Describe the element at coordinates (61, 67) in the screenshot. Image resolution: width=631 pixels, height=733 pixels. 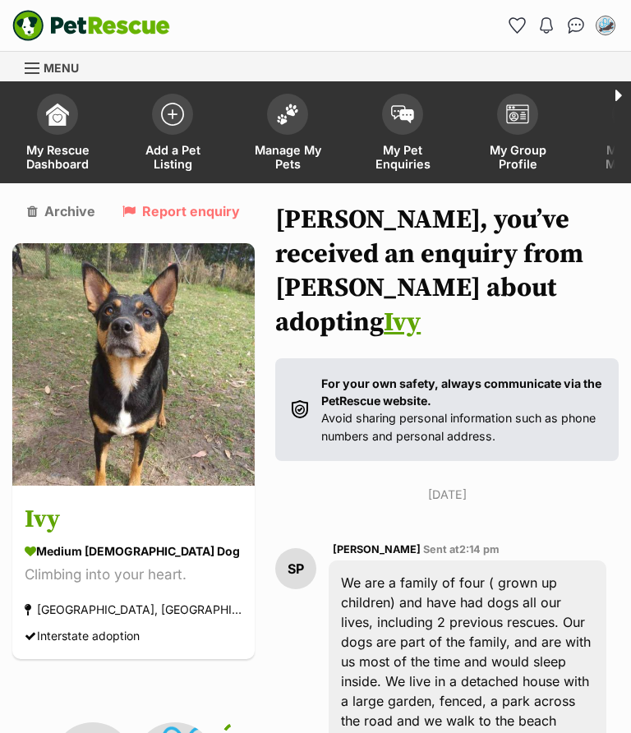
I see `span: Menu` at that location.